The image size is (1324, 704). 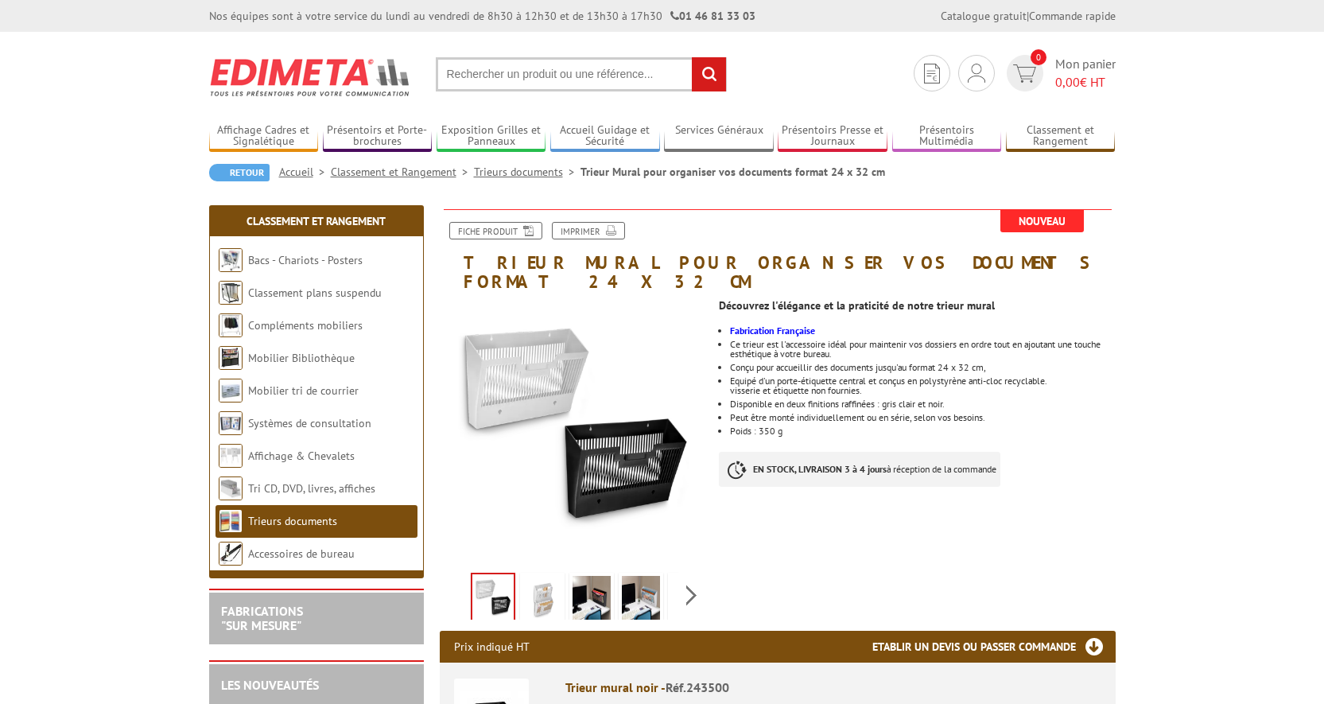 I want to click on p: à réception de la commande, so click(x=860, y=469).